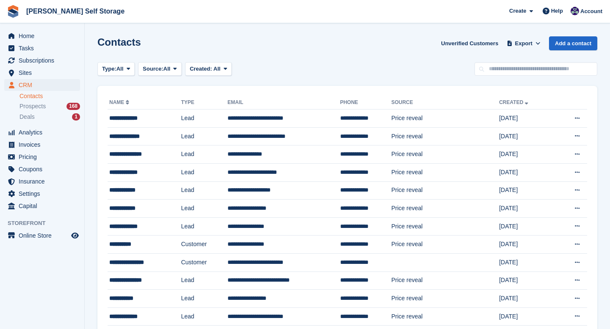 The width and height of the screenshot is (610, 329). I want to click on span: Created:, so click(201, 69).